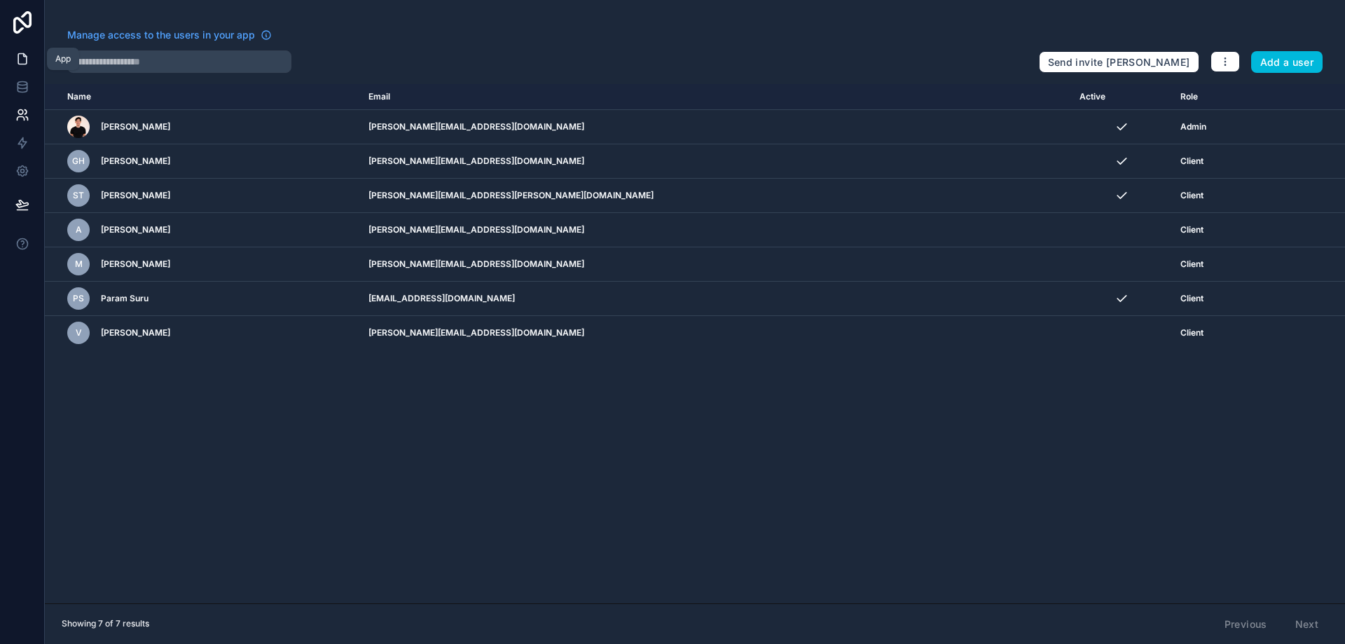 This screenshot has height=644, width=1345. What do you see at coordinates (125, 298) in the screenshot?
I see `span: Param Suru` at bounding box center [125, 298].